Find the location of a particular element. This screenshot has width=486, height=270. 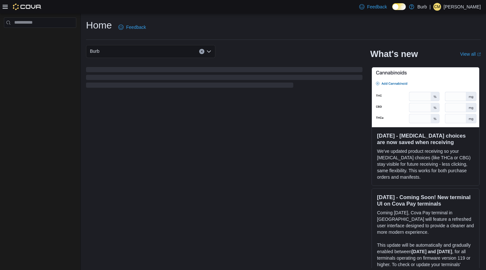

span: Burb is located at coordinates (95, 51).